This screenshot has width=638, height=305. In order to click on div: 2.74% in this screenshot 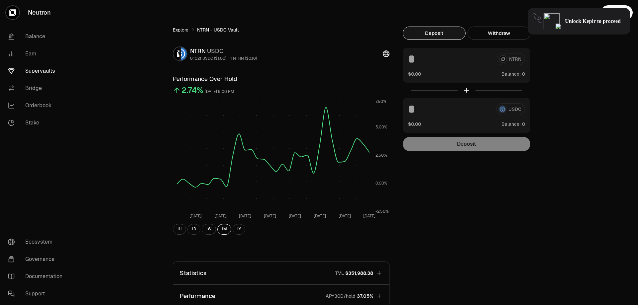, I will do `click(192, 90)`.